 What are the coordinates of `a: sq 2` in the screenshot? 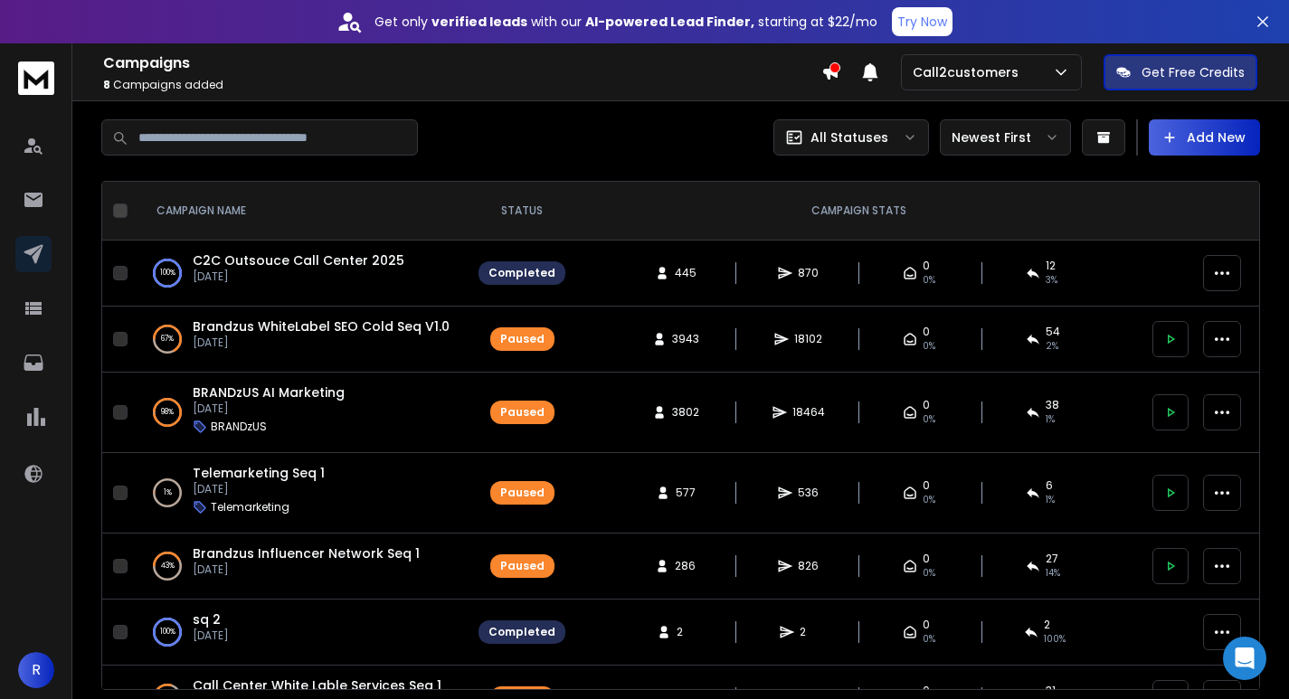 It's located at (206, 620).